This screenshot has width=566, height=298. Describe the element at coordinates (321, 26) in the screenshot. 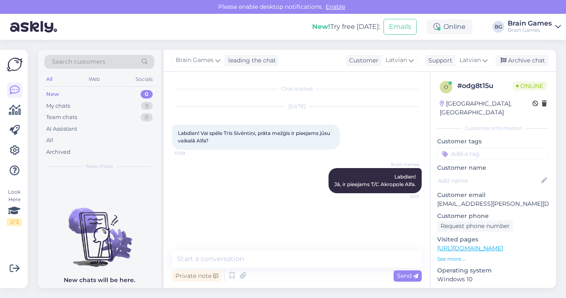

I see `b: New!` at that location.